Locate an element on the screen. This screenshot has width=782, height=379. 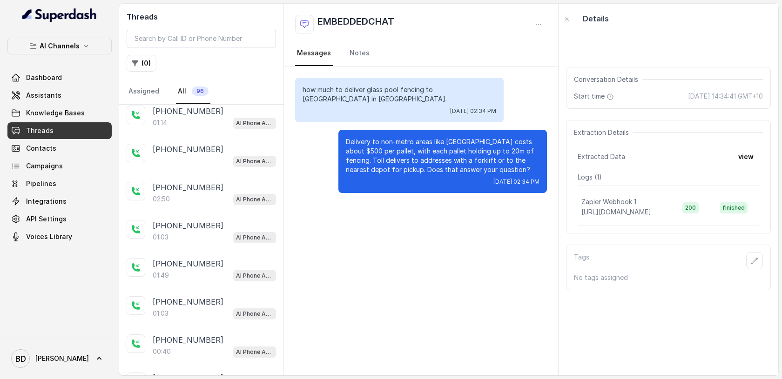
button: view is located at coordinates (746, 157).